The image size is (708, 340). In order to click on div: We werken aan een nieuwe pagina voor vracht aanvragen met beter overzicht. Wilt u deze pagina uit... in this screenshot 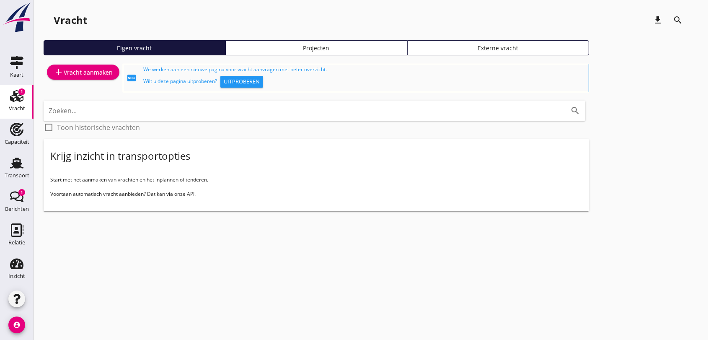, I will do `click(364, 78)`.